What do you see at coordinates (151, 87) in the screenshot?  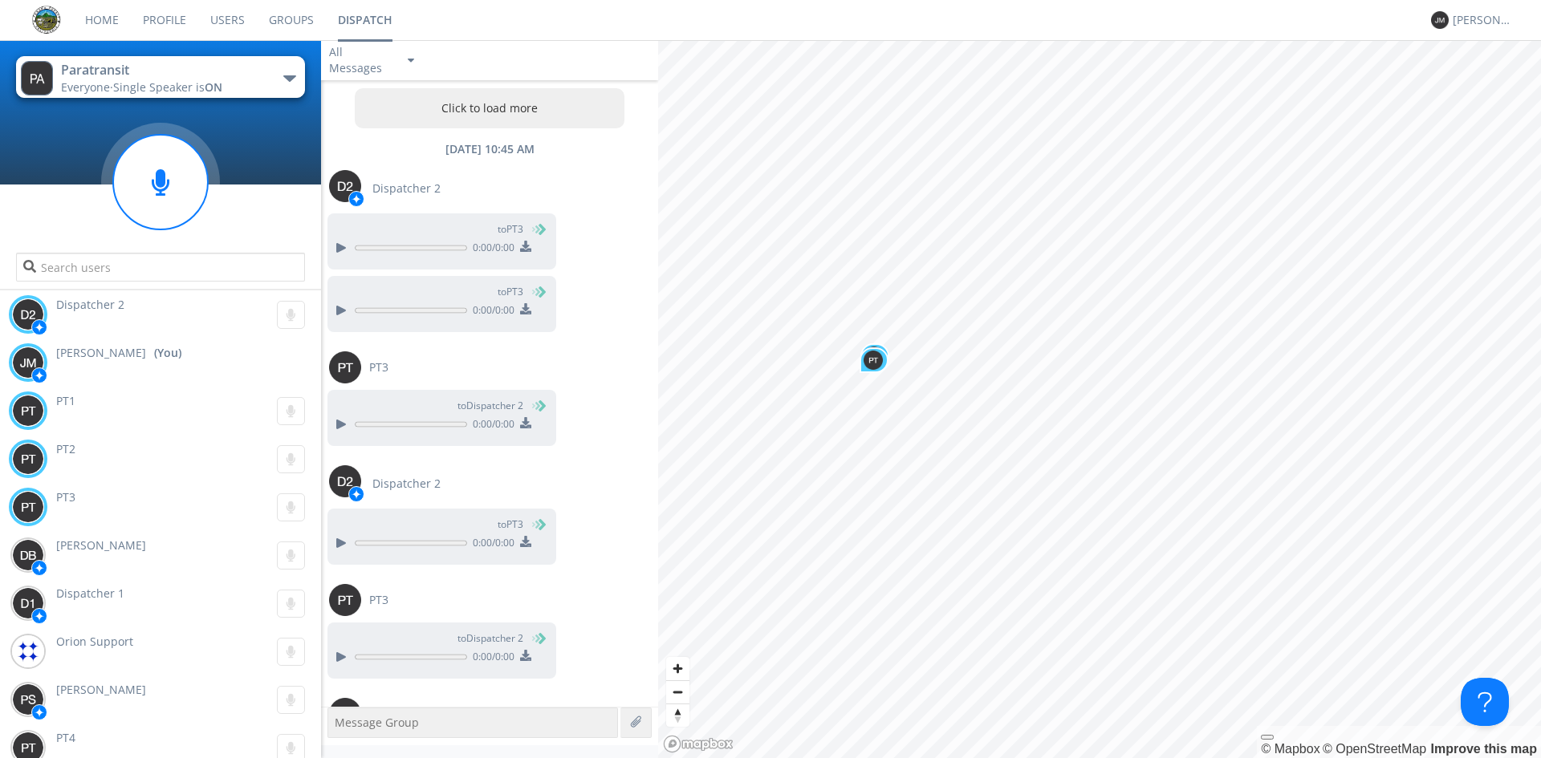 I see `div: Everyone ·` at bounding box center [151, 87].